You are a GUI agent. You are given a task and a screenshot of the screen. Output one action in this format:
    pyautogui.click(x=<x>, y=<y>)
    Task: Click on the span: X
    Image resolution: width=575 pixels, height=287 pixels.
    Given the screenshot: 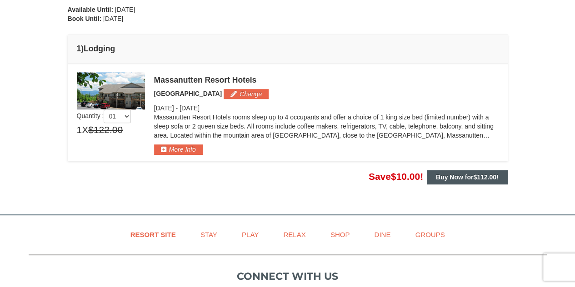 What is the action you would take?
    pyautogui.click(x=85, y=130)
    